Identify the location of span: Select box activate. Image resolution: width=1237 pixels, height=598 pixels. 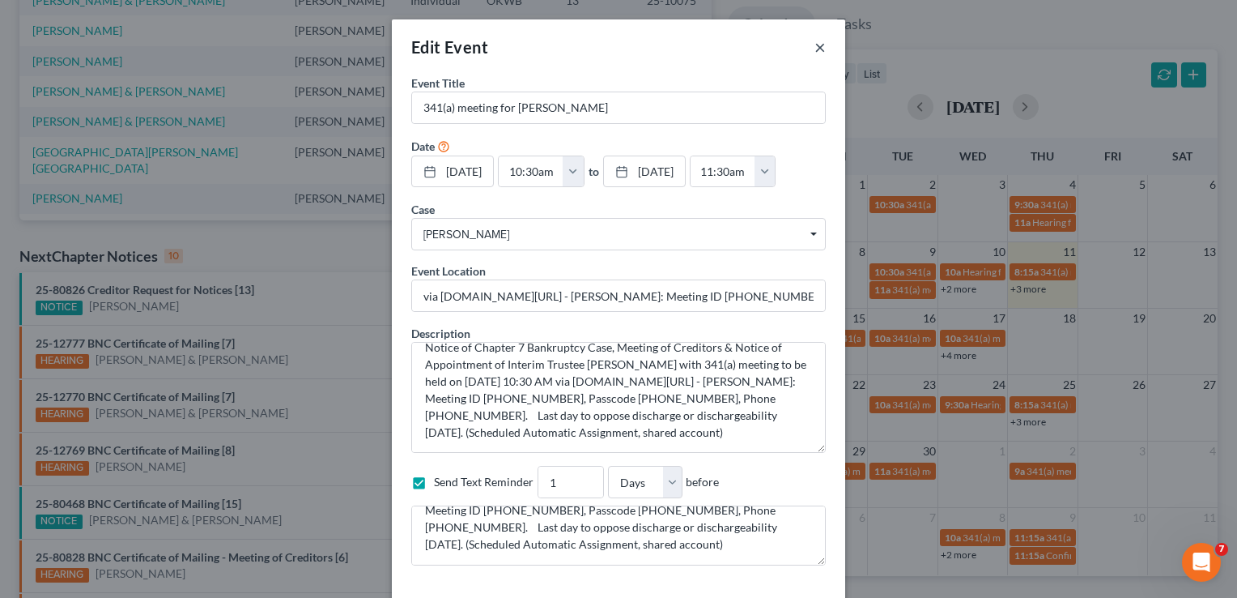
(619, 234).